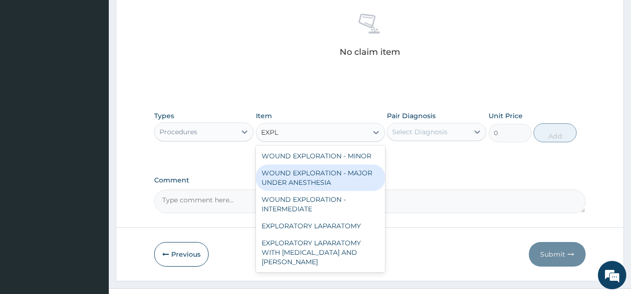 Image resolution: width=631 pixels, height=294 pixels. Describe the element at coordinates (557, 254) in the screenshot. I see `button: Submit` at that location.